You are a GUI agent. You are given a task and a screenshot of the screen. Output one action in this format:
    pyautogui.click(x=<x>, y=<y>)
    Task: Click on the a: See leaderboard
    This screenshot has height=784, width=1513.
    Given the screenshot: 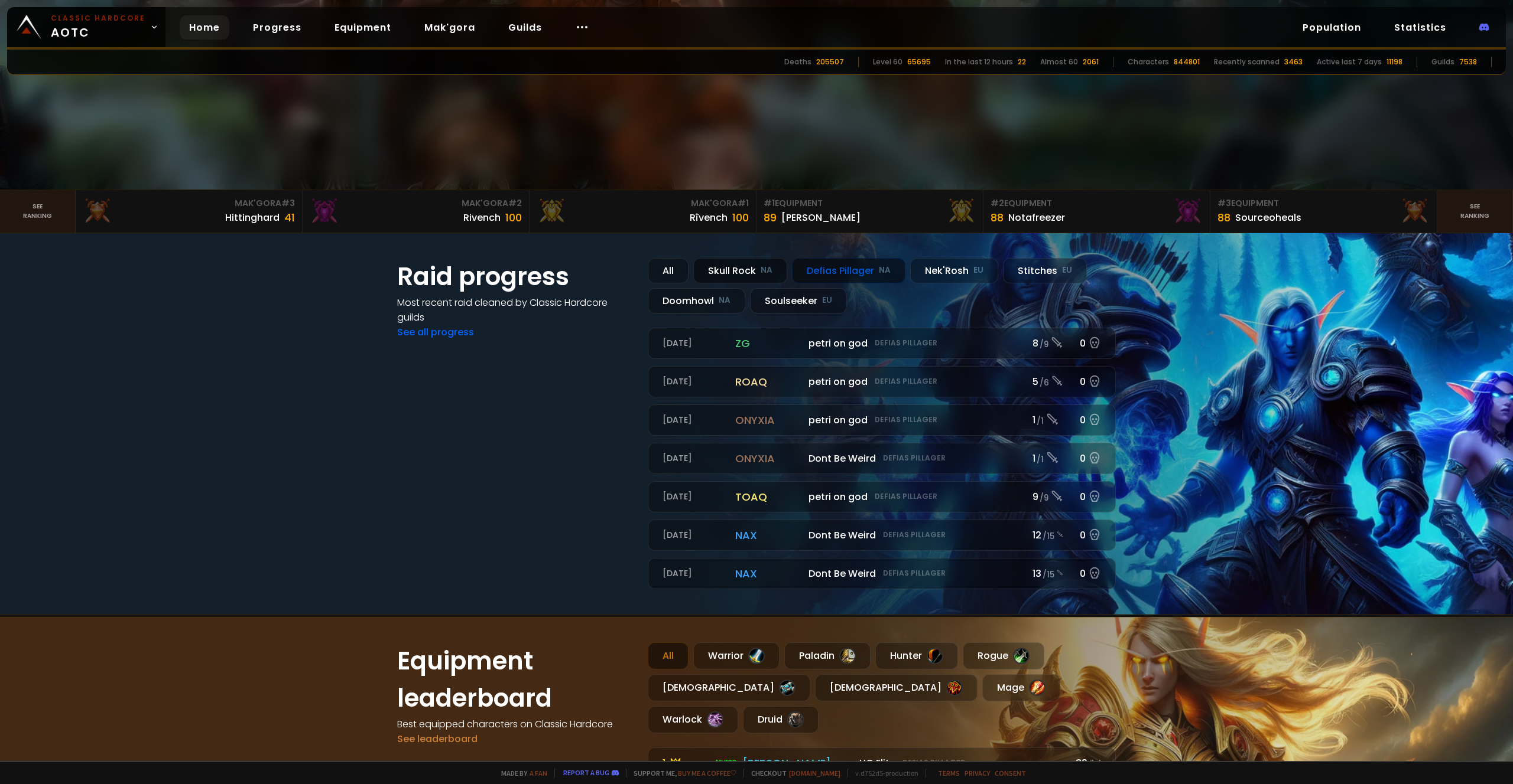 What is the action you would take?
    pyautogui.click(x=437, y=739)
    